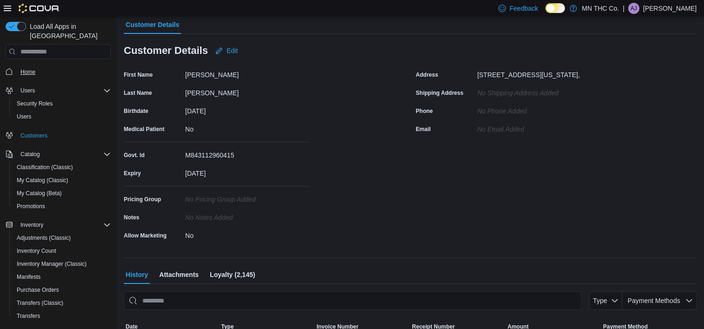 The width and height of the screenshot is (704, 329). I want to click on button: Home, so click(58, 71).